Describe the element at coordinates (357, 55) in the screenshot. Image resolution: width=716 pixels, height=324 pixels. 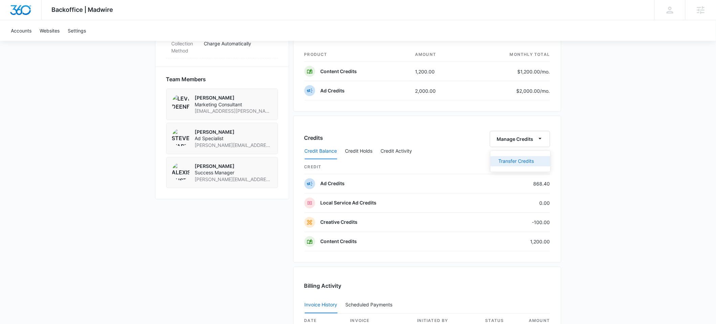
I see `th: product` at that location.